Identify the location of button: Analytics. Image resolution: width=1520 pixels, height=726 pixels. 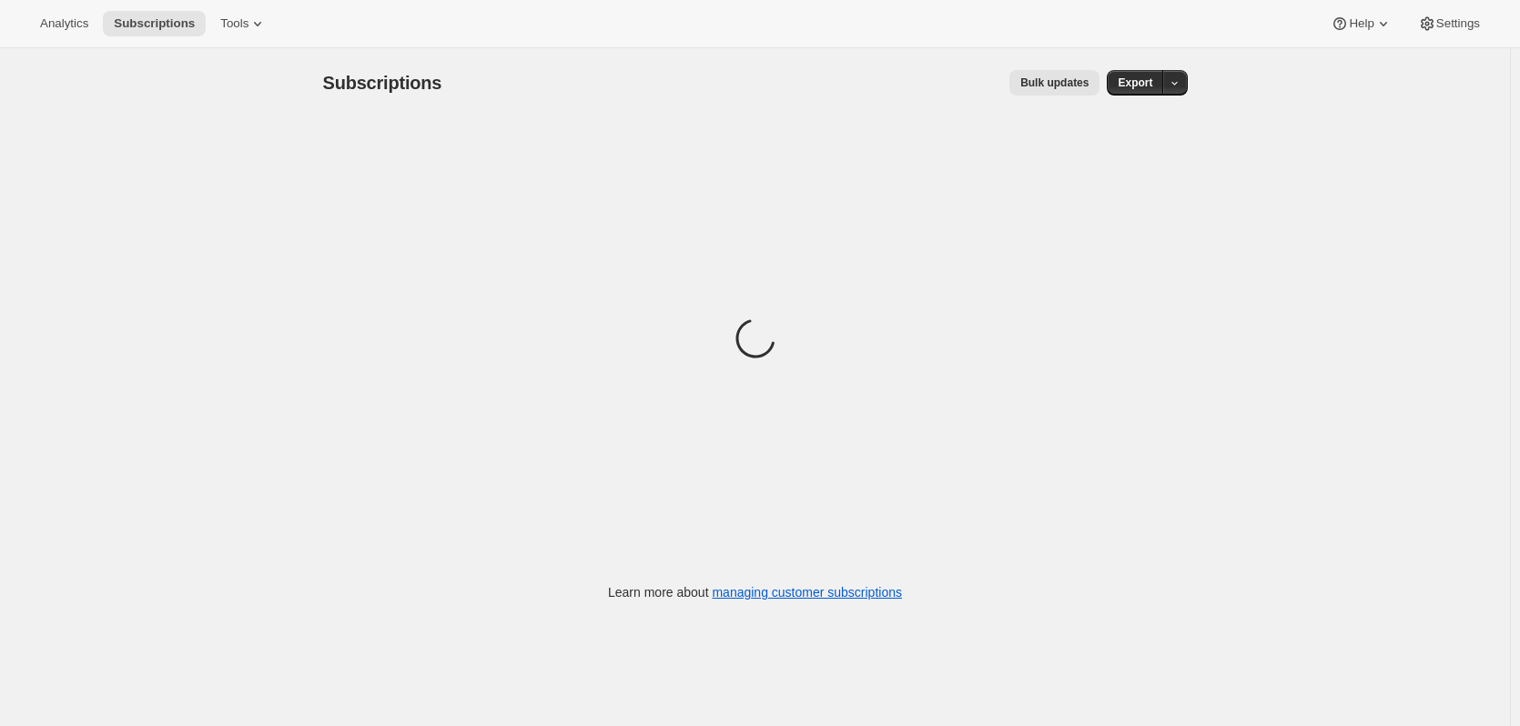
(64, 24).